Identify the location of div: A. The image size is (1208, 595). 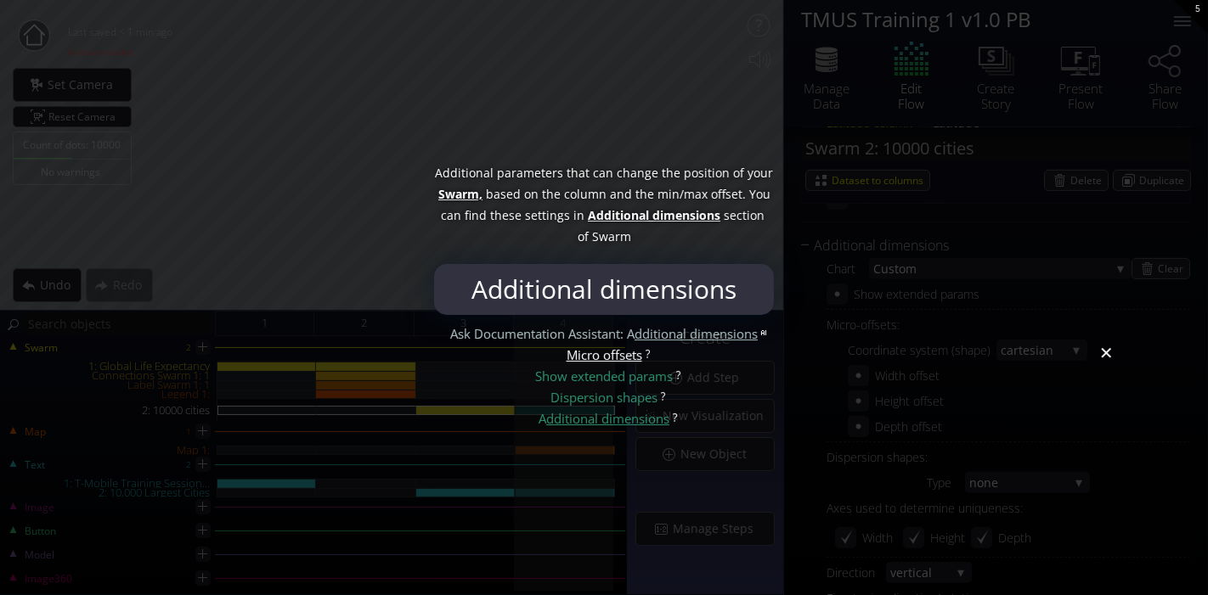
(604, 419).